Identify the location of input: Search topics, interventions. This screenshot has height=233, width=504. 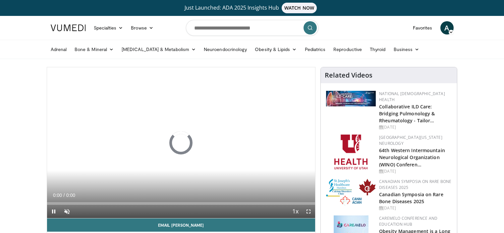
(252, 28).